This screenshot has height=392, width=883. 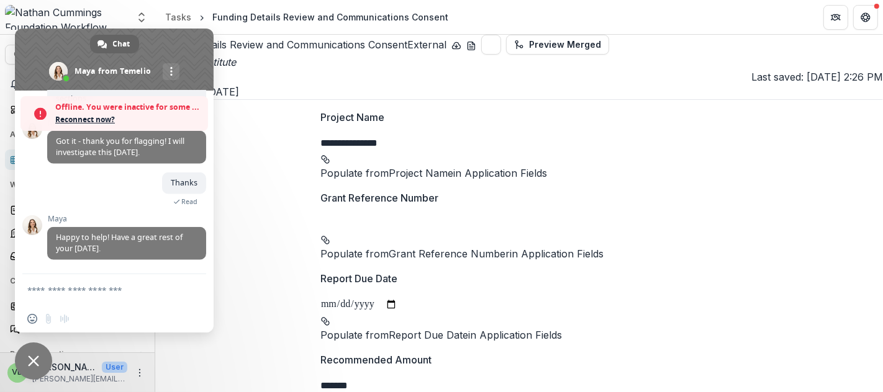 I want to click on button: Preview 7f8f479b-3655-4a27-b1db-59ae7c08d53a.pdf, so click(x=491, y=45).